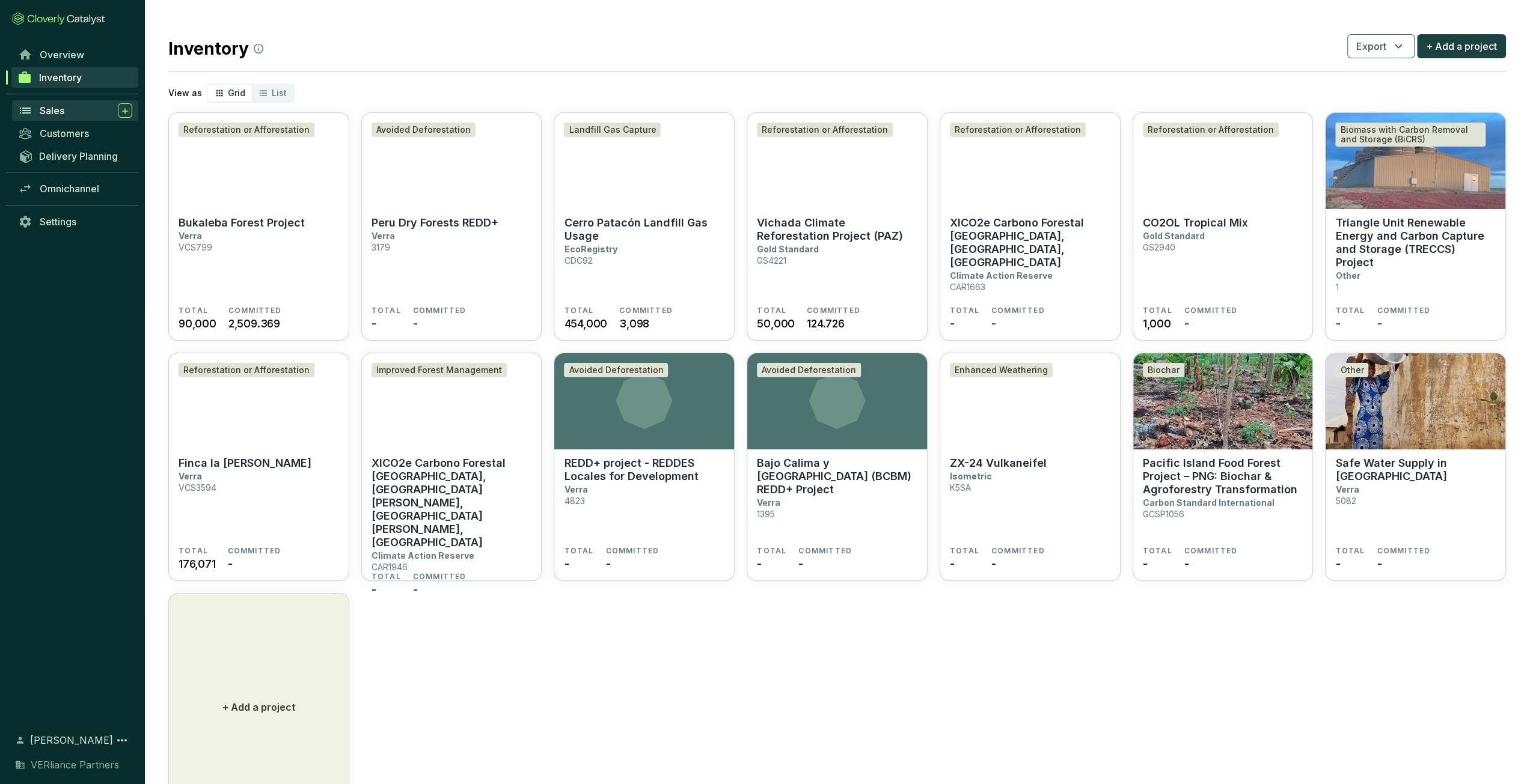 The height and width of the screenshot is (784, 1530). I want to click on img: Cerro Patacón Landfill Gas Usage, so click(644, 162).